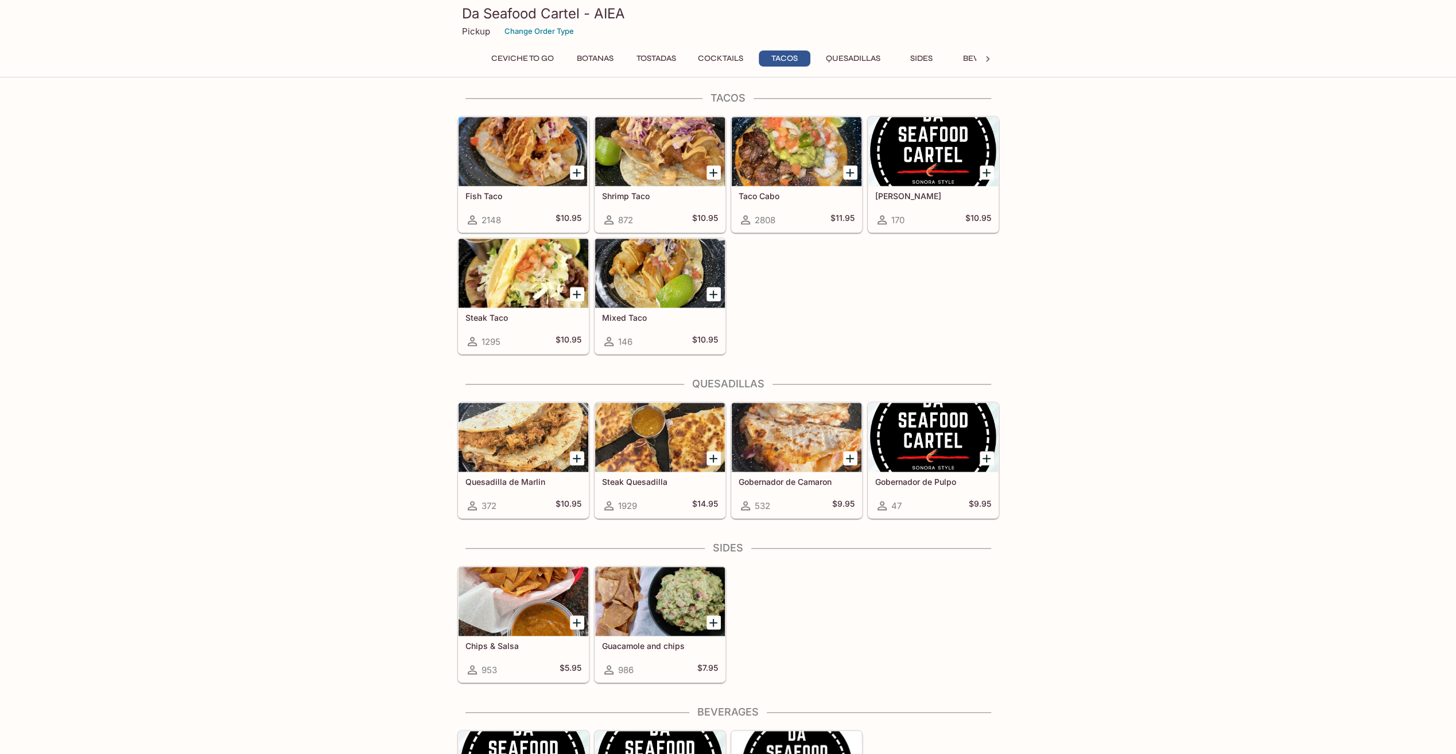 The height and width of the screenshot is (754, 1456). What do you see at coordinates (571, 670) in the screenshot?
I see `h5: $5.95` at bounding box center [571, 670].